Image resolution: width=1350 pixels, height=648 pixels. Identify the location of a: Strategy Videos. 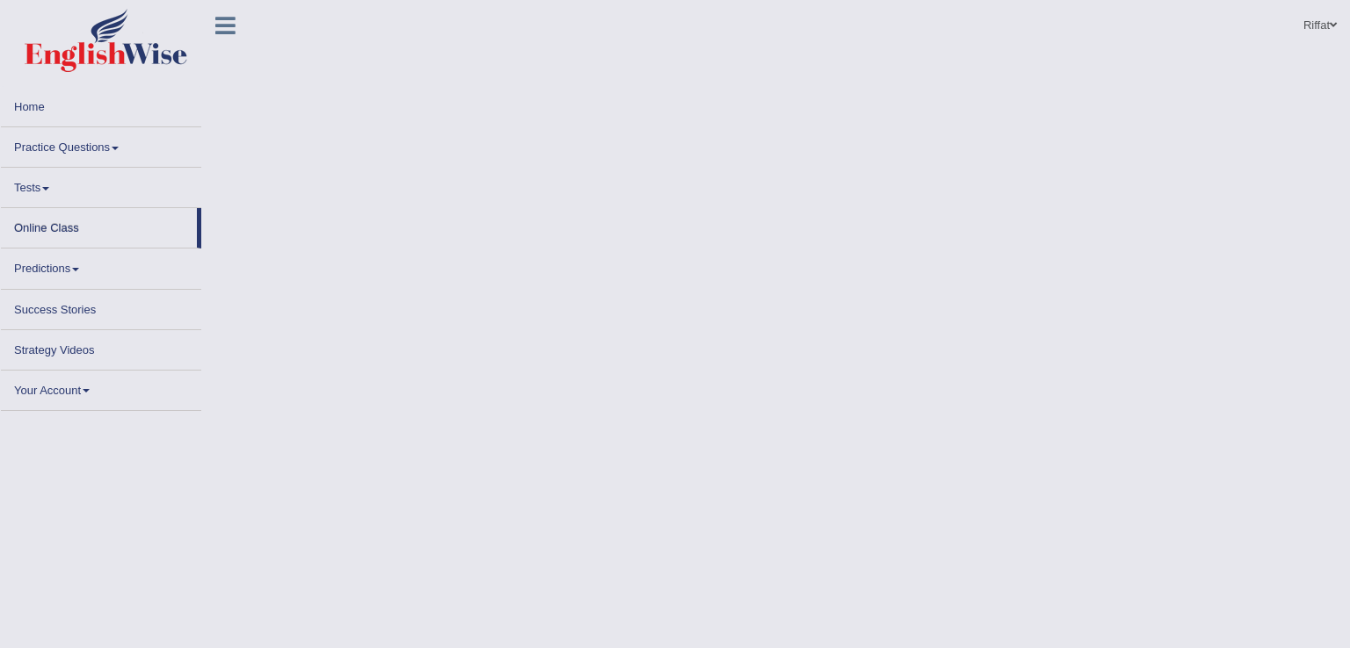
(101, 347).